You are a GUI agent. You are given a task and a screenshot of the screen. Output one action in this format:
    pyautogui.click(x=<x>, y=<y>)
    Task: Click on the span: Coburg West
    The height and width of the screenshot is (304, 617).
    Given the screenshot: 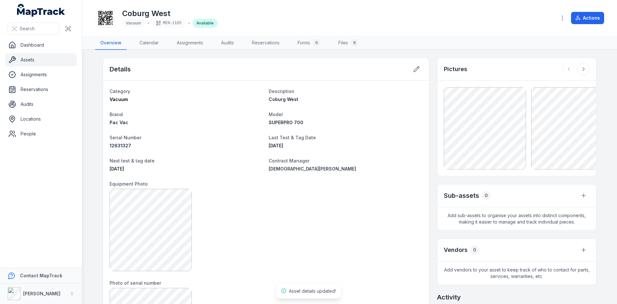 What is the action you would take?
    pyautogui.click(x=284, y=99)
    